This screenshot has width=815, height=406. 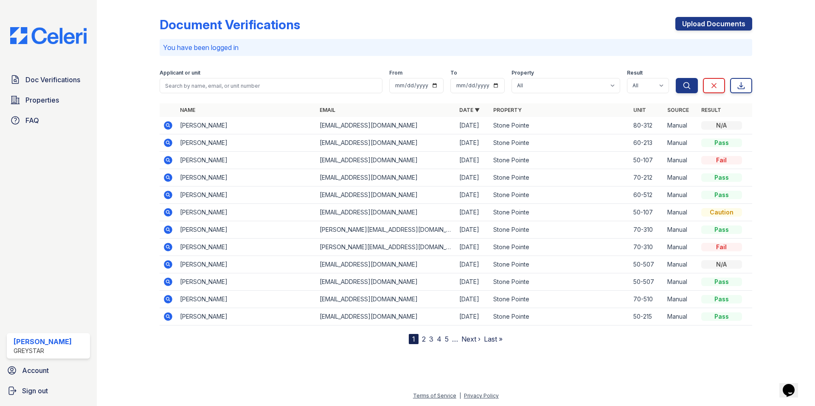 I want to click on td: 50-107, so click(x=647, y=160).